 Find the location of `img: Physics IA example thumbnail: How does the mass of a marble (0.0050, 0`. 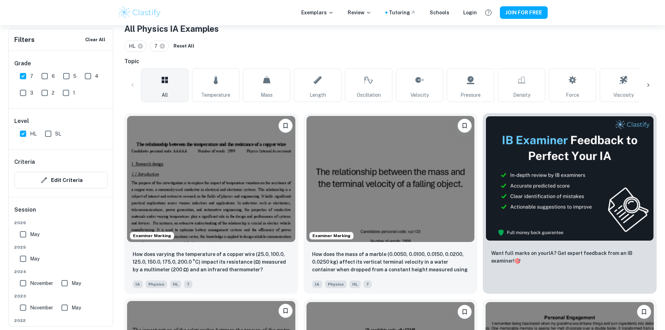

img: Physics IA example thumbnail: How does the mass of a marble (0.0050, 0 is located at coordinates (391, 179).